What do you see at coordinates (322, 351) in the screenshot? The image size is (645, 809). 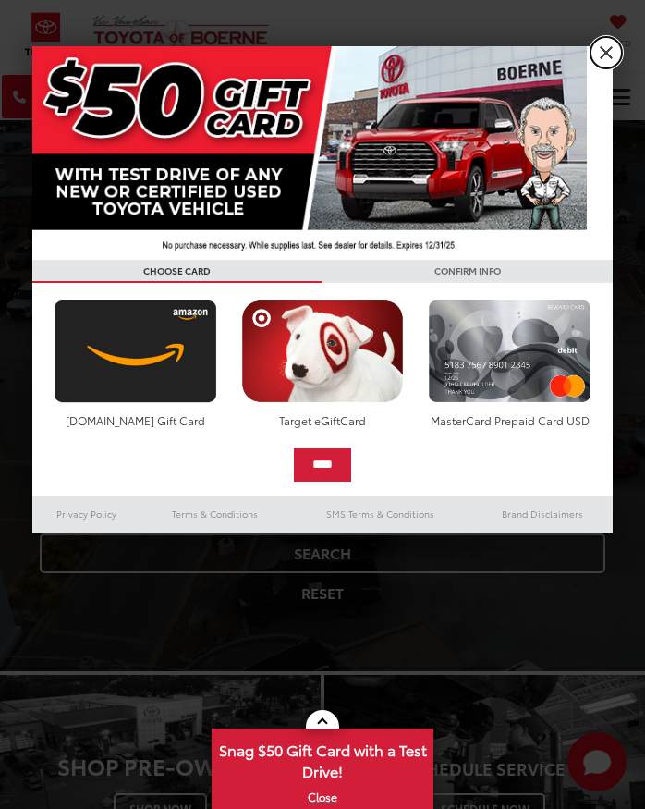 I see `img: targetcard.png` at bounding box center [322, 351].